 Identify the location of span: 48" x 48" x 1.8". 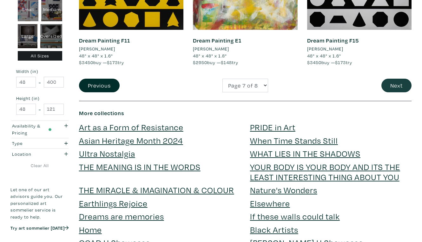
(210, 55).